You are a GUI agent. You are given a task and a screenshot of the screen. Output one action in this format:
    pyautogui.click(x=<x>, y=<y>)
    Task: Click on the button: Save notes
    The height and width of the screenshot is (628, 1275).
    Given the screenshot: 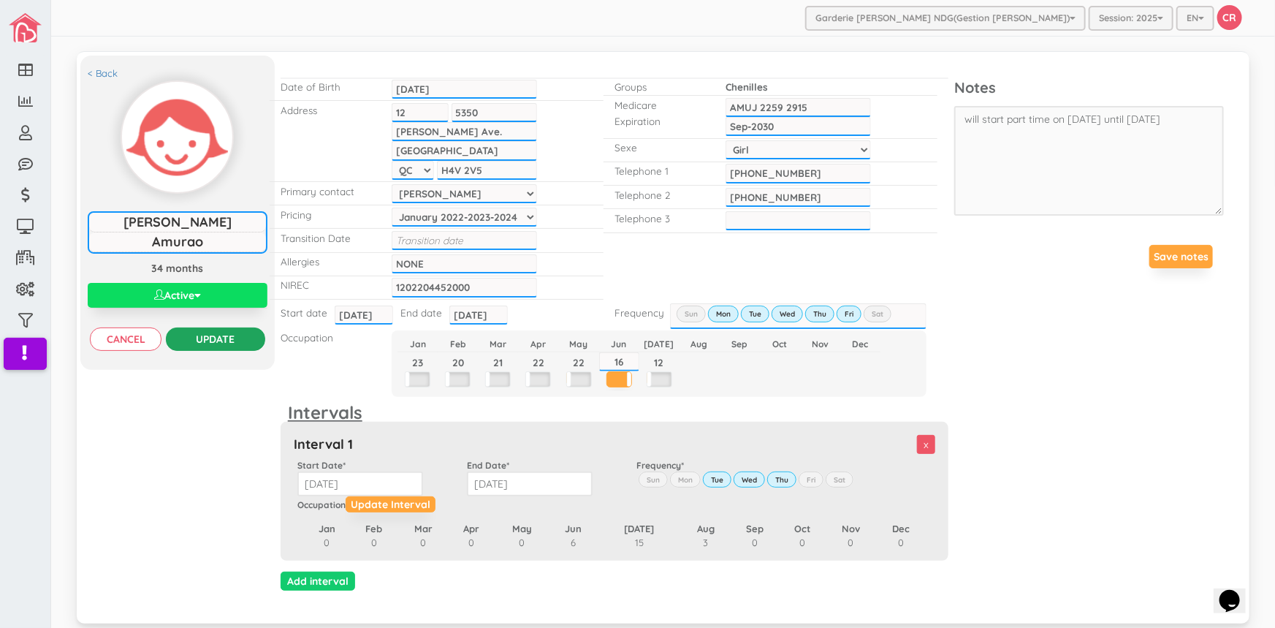 What is the action you would take?
    pyautogui.click(x=1181, y=256)
    